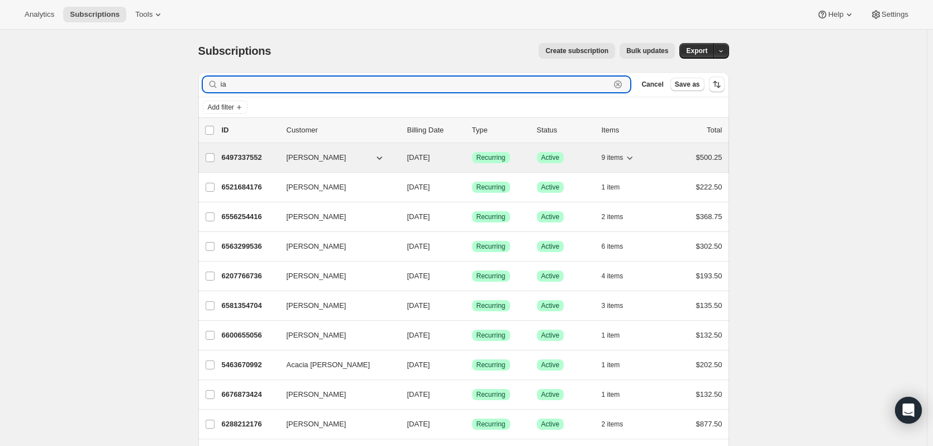 The image size is (933, 446). I want to click on button: Cancel, so click(652, 84).